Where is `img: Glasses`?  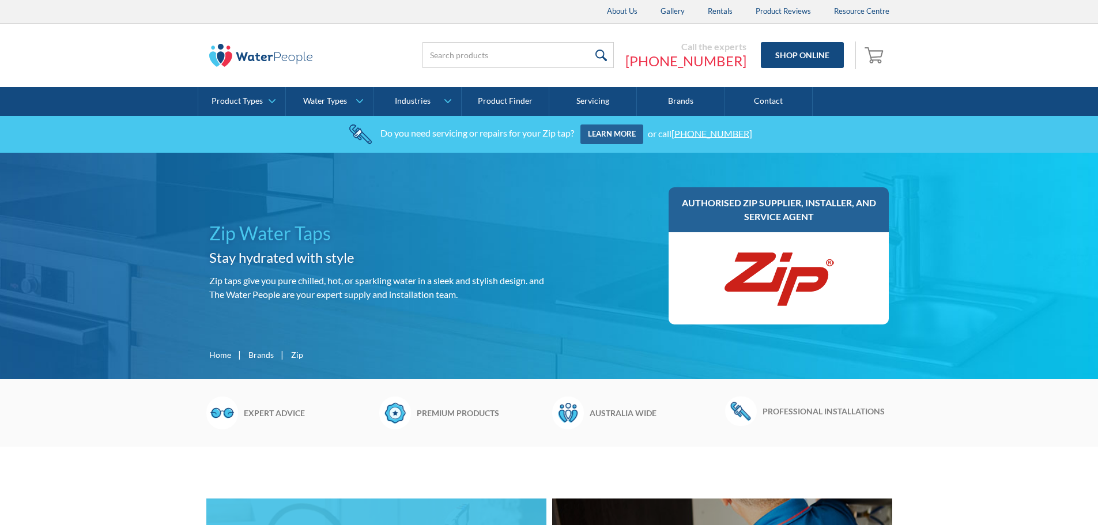
img: Glasses is located at coordinates (222, 413).